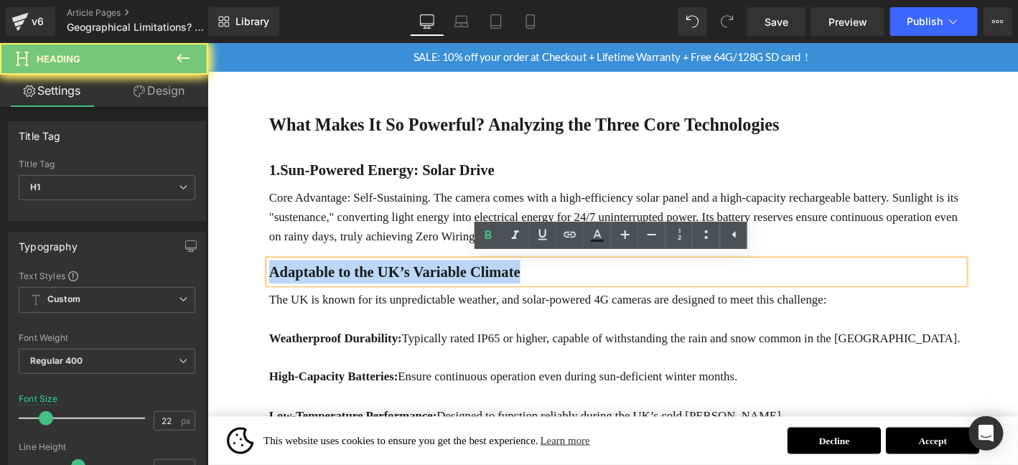 The height and width of the screenshot is (465, 1018). Describe the element at coordinates (149, 13) in the screenshot. I see `a: Article Pages` at that location.